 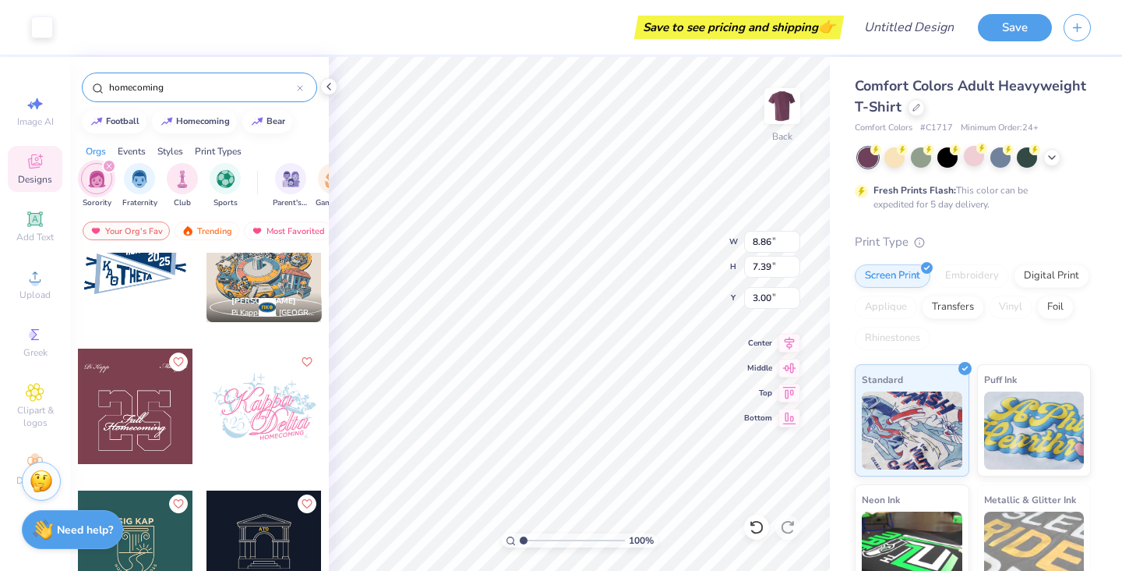 What do you see at coordinates (202, 87) in the screenshot?
I see `input: Try "Alpha"` at bounding box center [202, 87].